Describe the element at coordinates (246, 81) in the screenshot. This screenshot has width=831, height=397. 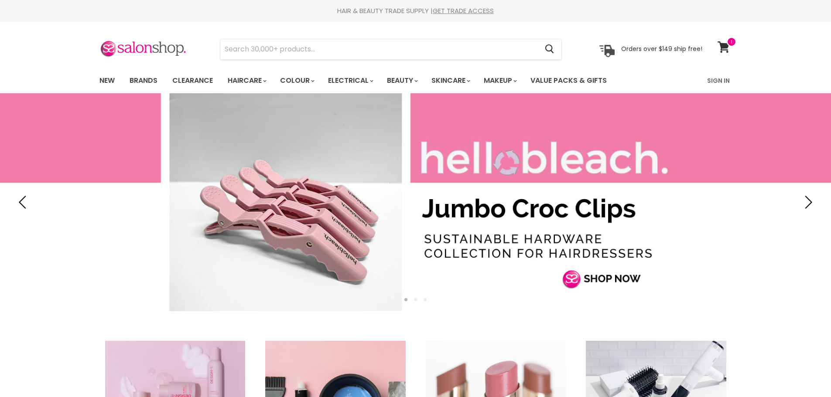
I see `a: Haircare` at that location.